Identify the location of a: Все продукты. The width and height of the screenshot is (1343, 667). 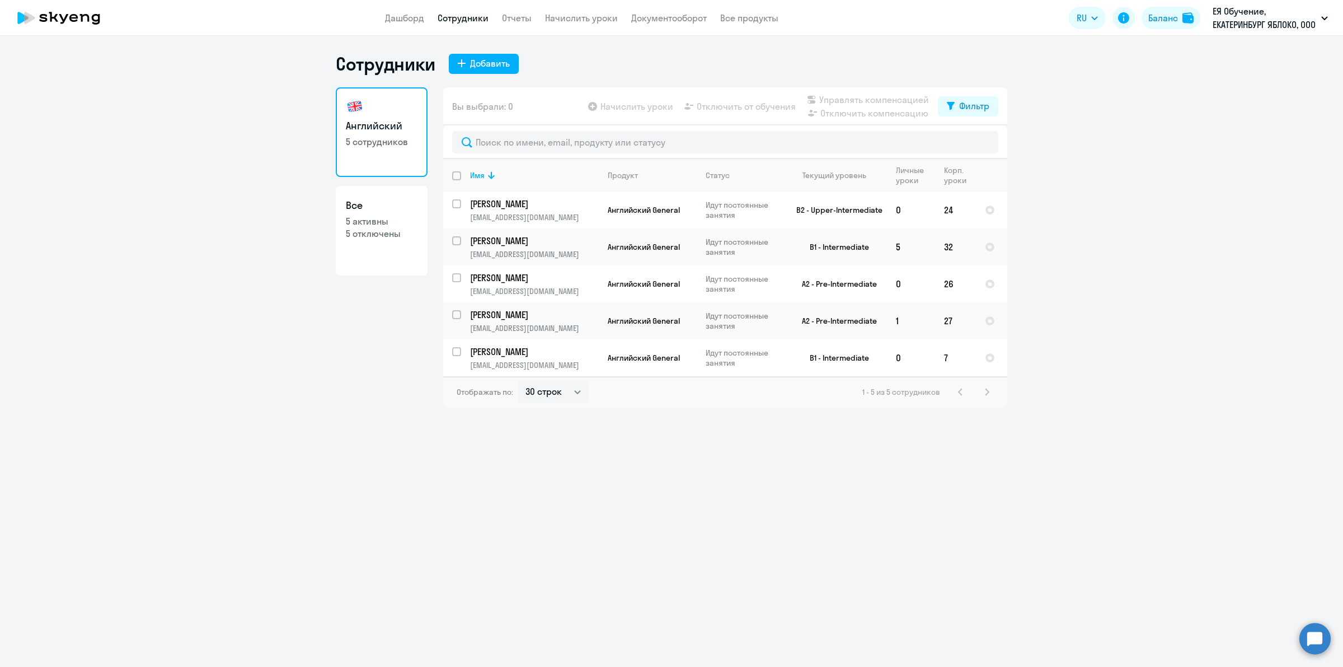
(750, 18).